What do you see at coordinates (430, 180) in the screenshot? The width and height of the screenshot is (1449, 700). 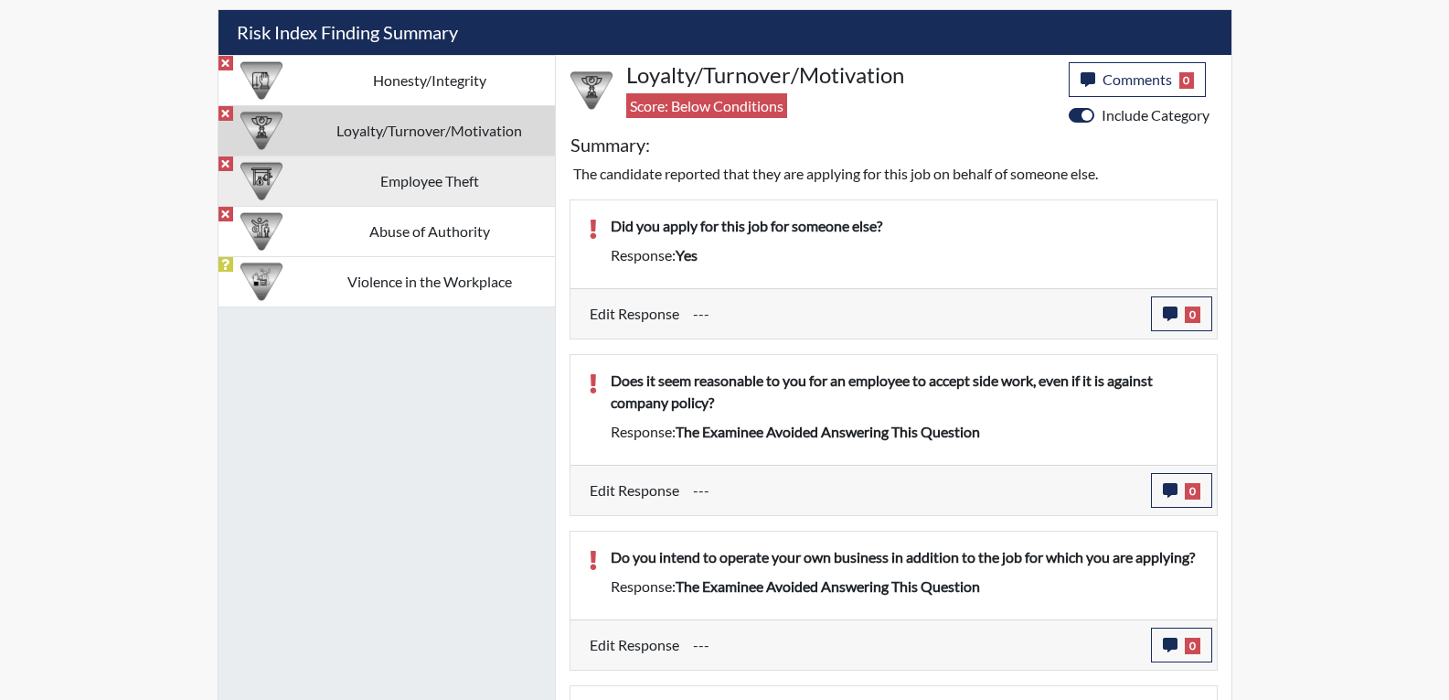 I see `td: Employee Theft` at bounding box center [430, 180].